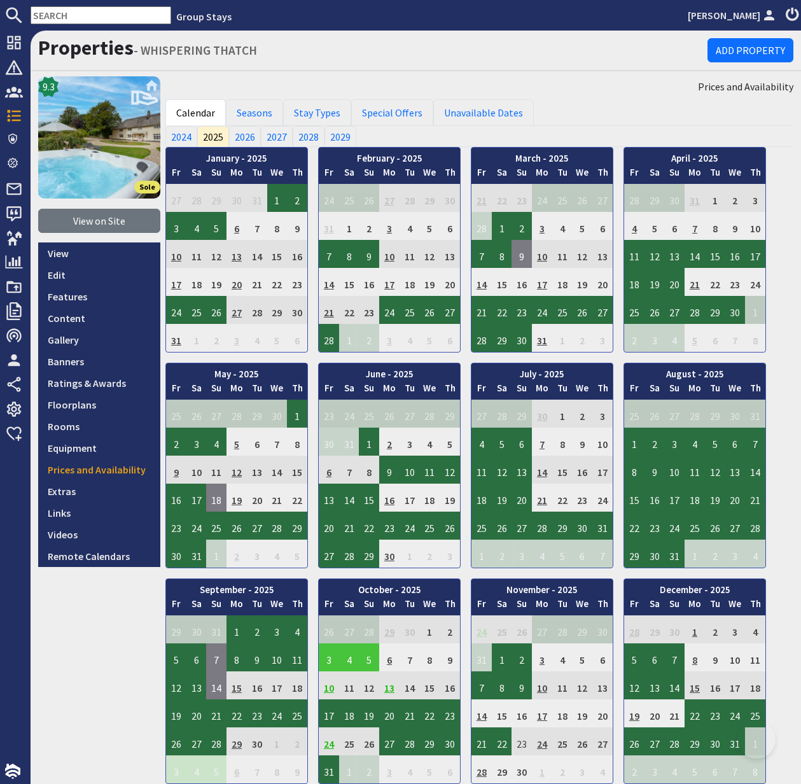 The height and width of the screenshot is (784, 801). I want to click on a: Add Property, so click(750, 50).